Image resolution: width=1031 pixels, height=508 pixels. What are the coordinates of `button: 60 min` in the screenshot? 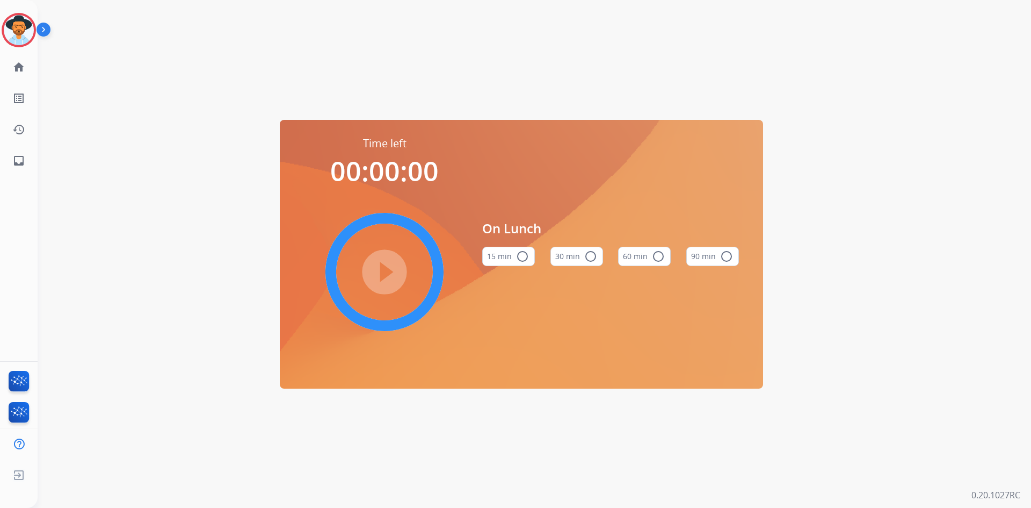 It's located at (645, 256).